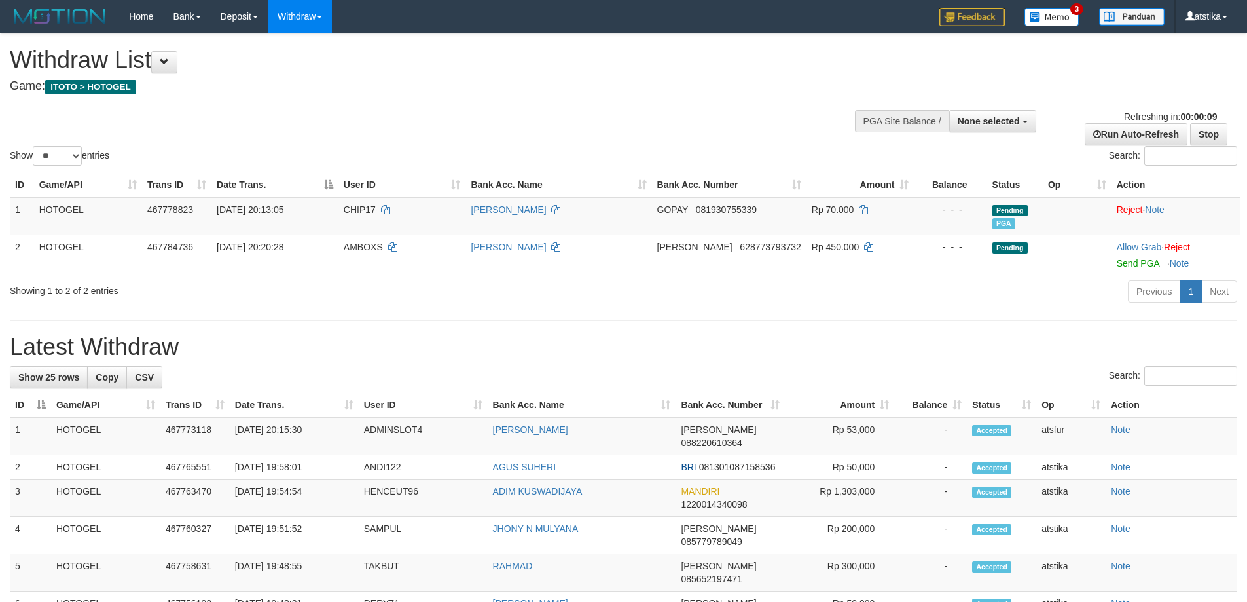 This screenshot has width=1247, height=602. What do you see at coordinates (711, 579) in the screenshot?
I see `span: Copy 085652197471 to clipboard` at bounding box center [711, 579].